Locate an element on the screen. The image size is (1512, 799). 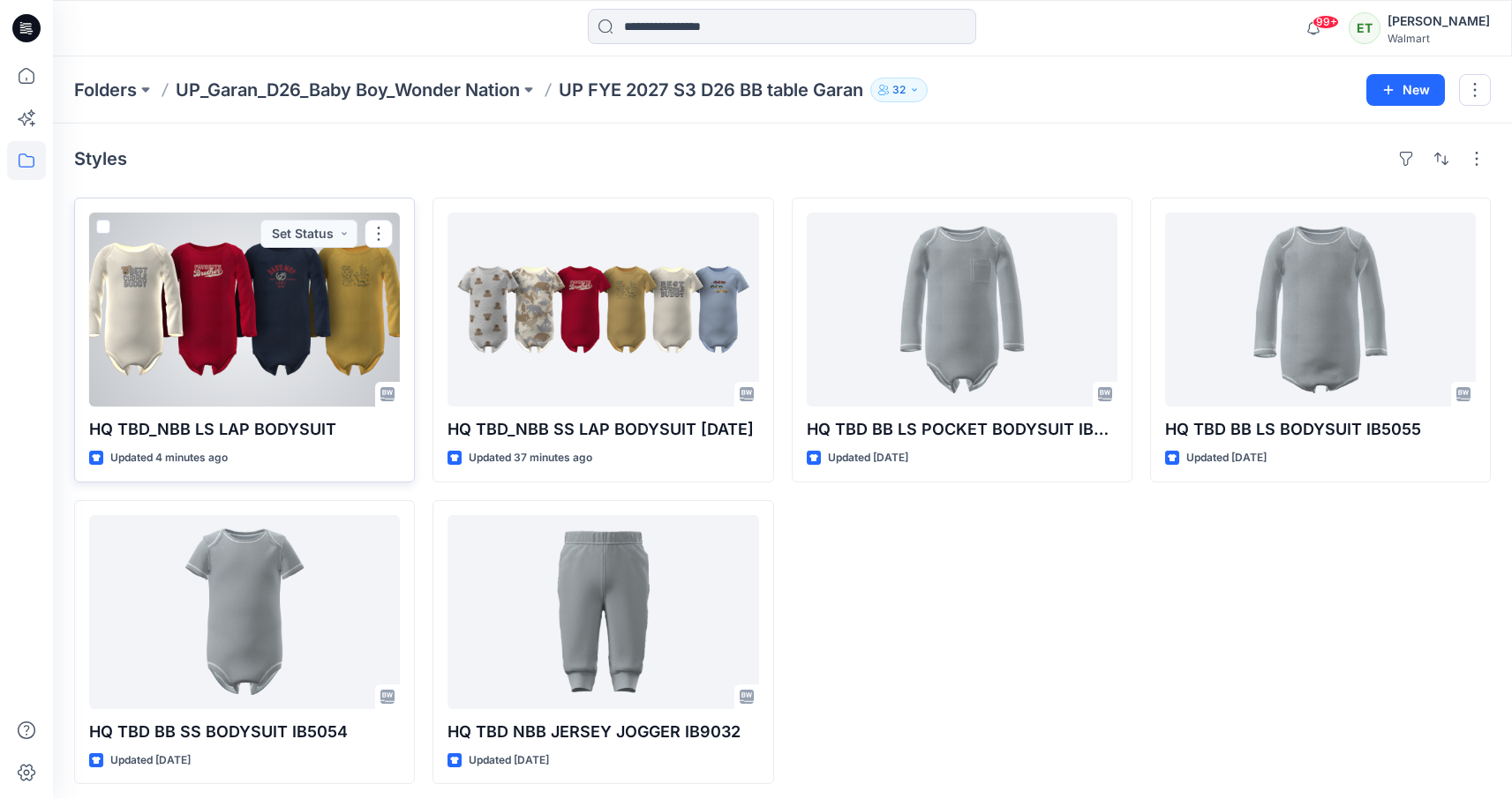
button: 32 is located at coordinates (898, 90).